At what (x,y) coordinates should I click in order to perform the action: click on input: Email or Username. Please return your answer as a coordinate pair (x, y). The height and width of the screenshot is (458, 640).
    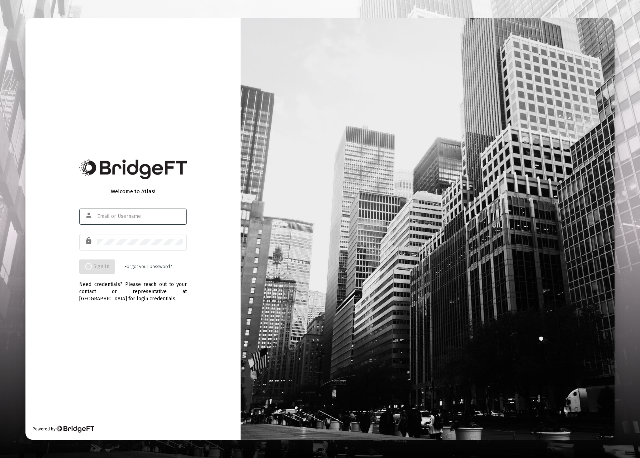
    Looking at the image, I should click on (140, 216).